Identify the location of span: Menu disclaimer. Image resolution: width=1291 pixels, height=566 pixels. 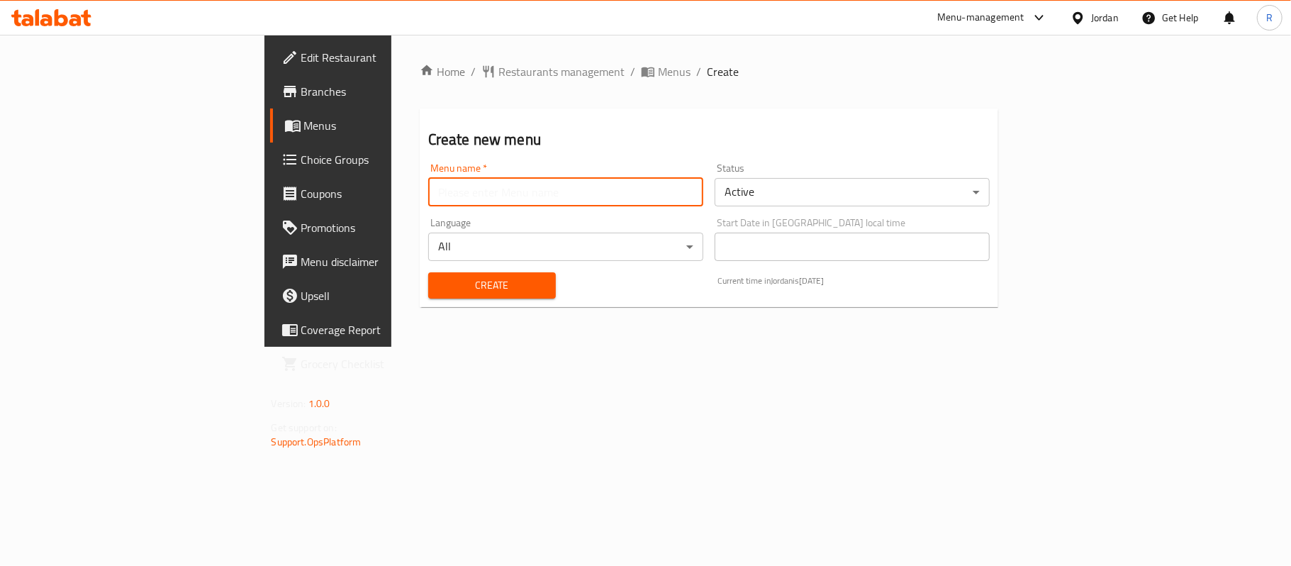
(385, 262).